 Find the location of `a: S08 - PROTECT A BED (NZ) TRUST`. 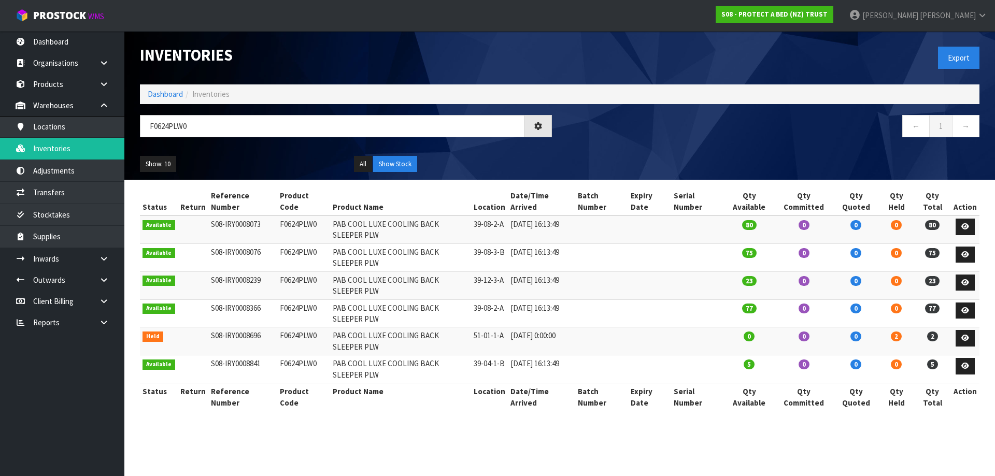

a: S08 - PROTECT A BED (NZ) TRUST is located at coordinates (774, 15).